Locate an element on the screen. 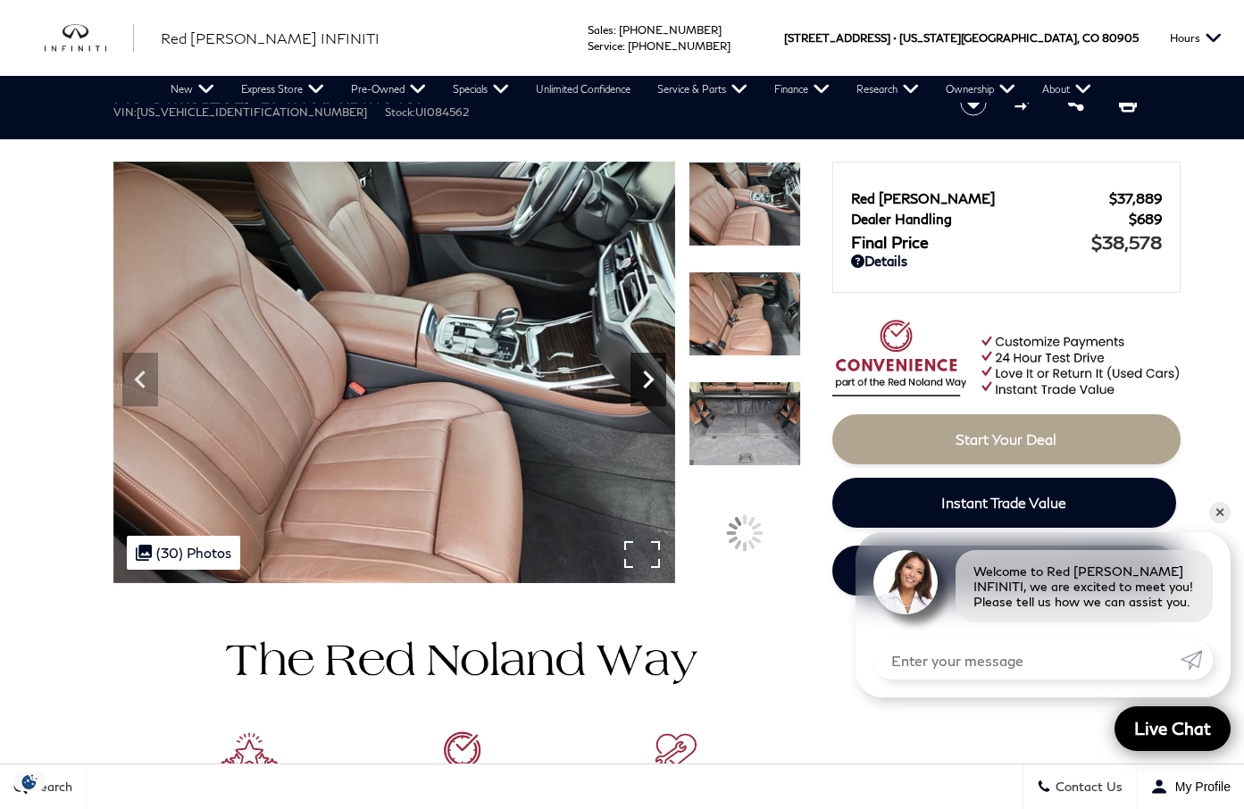  a: Start Your Deal is located at coordinates (1006, 439).